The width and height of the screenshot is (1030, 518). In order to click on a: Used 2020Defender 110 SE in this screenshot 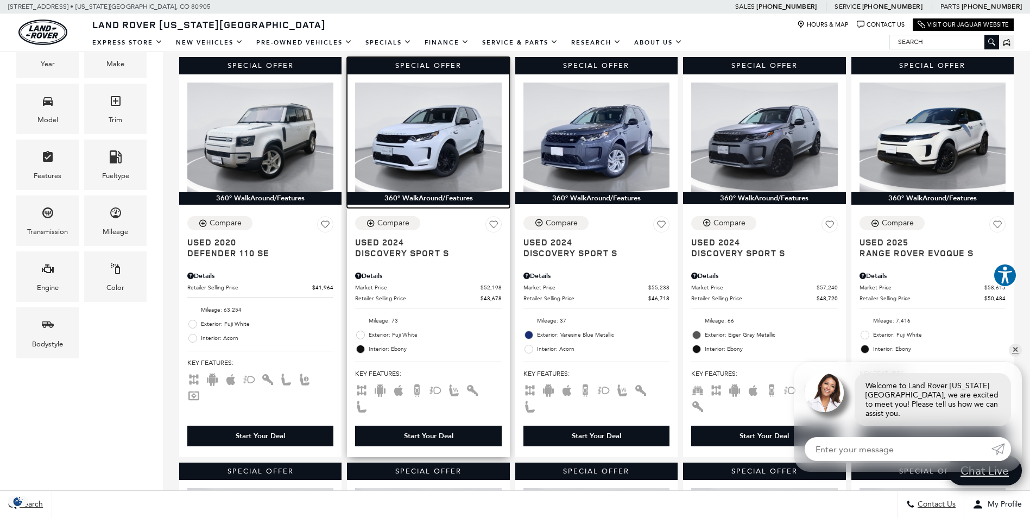, I will do `click(260, 248)`.